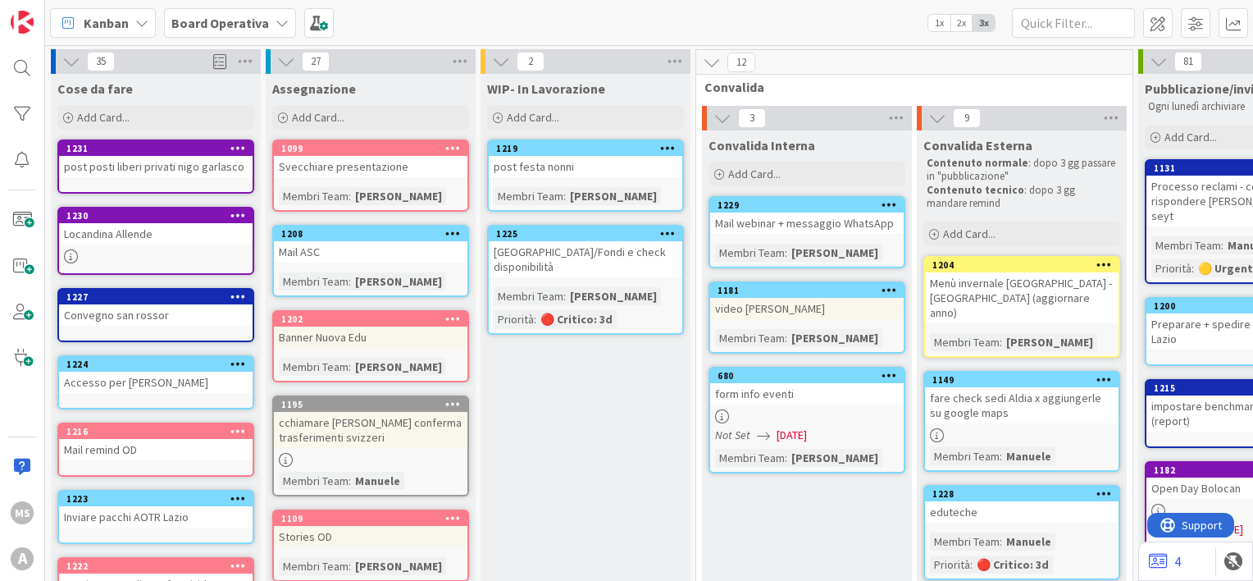  Describe the element at coordinates (371, 252) in the screenshot. I see `div: Mail ASC` at that location.